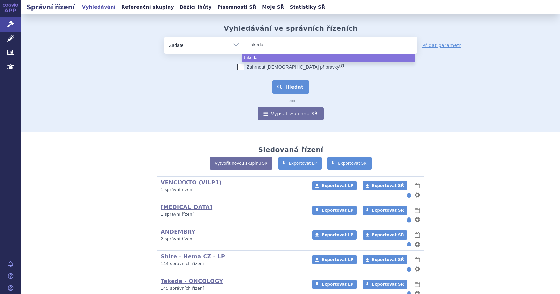 The height and width of the screenshot is (294, 560). What do you see at coordinates (273, 7) in the screenshot?
I see `a: Moje SŘ` at bounding box center [273, 7].